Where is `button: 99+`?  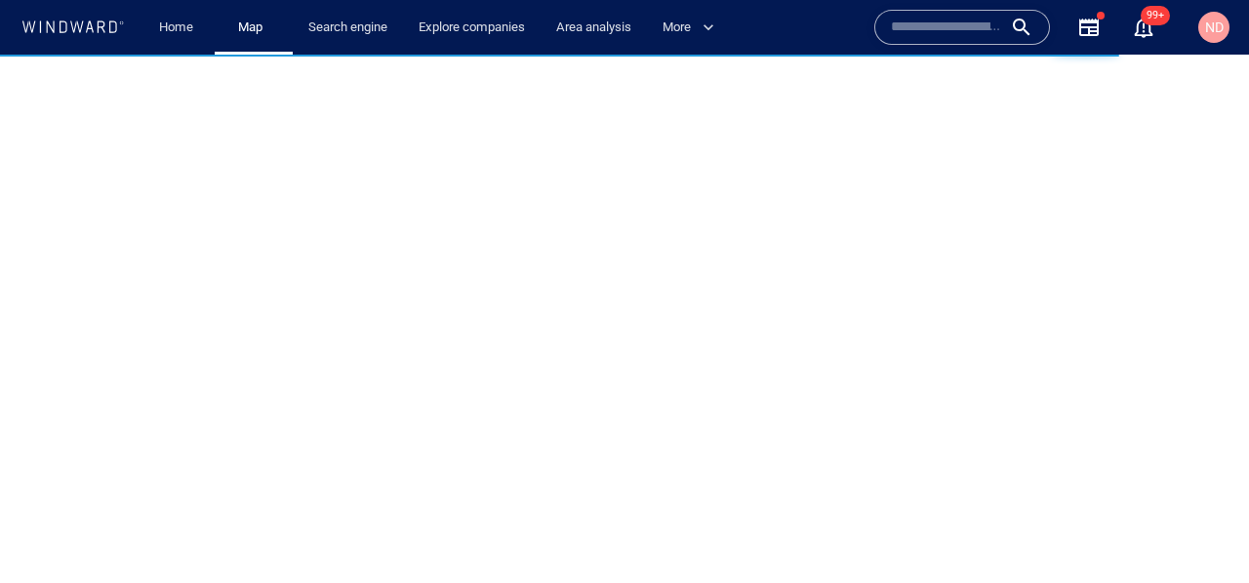 button: 99+ is located at coordinates (1143, 27).